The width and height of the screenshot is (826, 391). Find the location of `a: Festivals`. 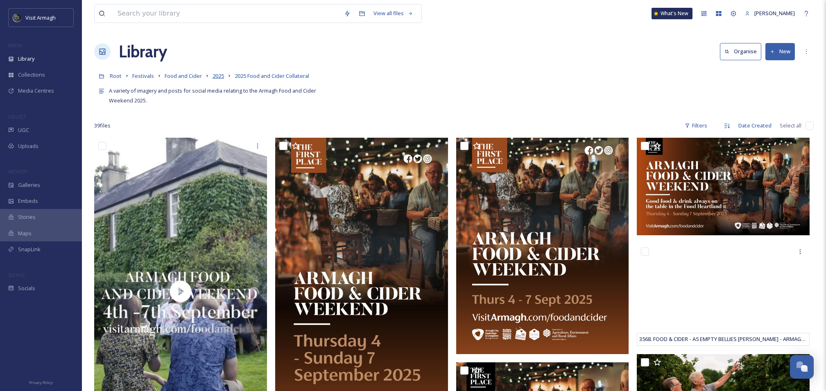

a: Festivals is located at coordinates (143, 76).